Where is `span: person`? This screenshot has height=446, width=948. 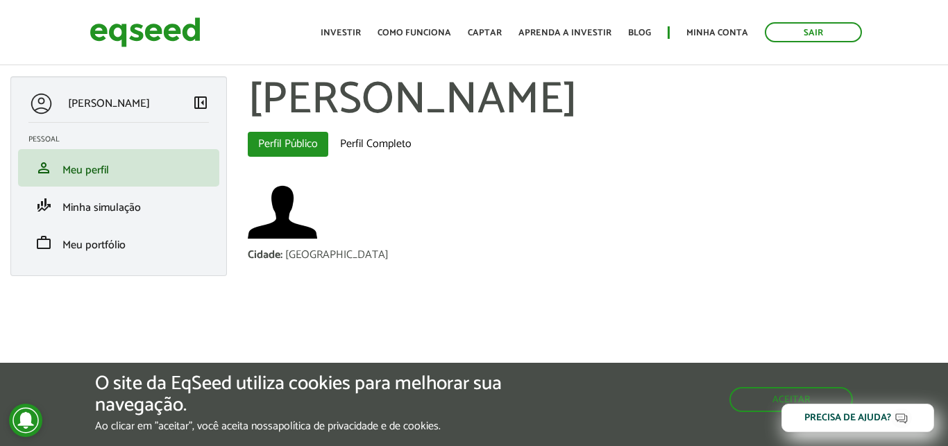
span: person is located at coordinates (44, 168).